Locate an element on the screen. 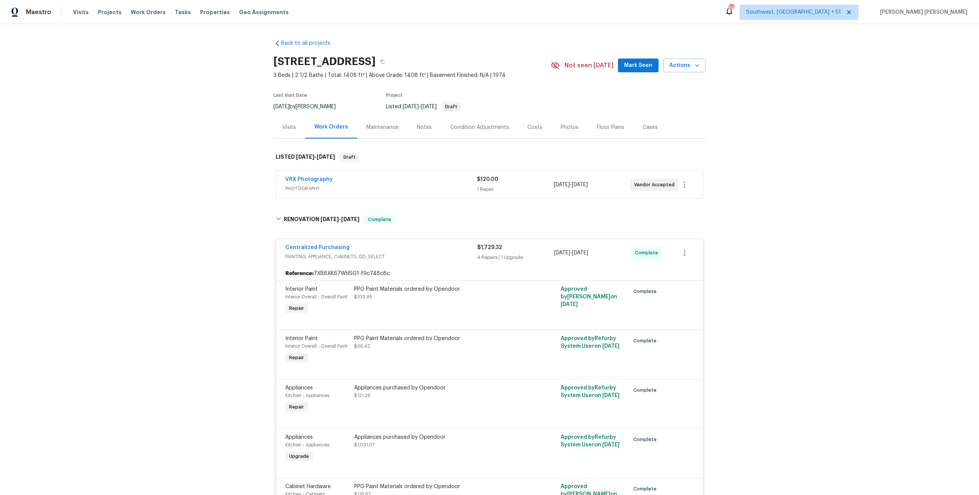 Image resolution: width=979 pixels, height=495 pixels. a: VRX Photography is located at coordinates (309, 179).